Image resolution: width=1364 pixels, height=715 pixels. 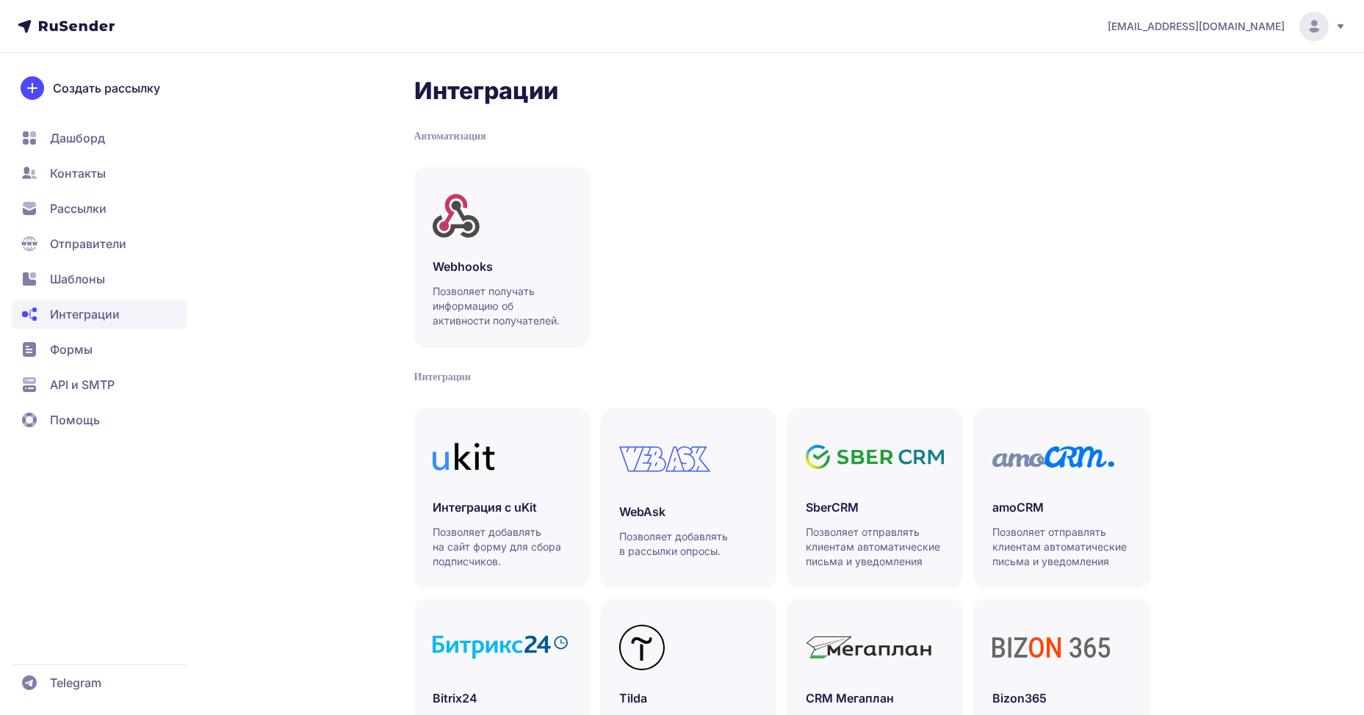 I want to click on span: Контакты, so click(x=78, y=173).